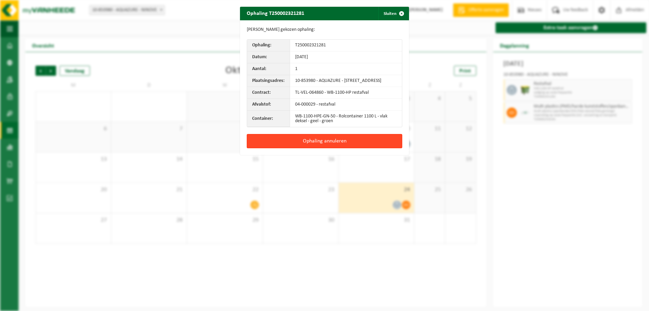 The width and height of the screenshot is (649, 311). What do you see at coordinates (268, 45) in the screenshot?
I see `th: Ophaling:` at bounding box center [268, 45].